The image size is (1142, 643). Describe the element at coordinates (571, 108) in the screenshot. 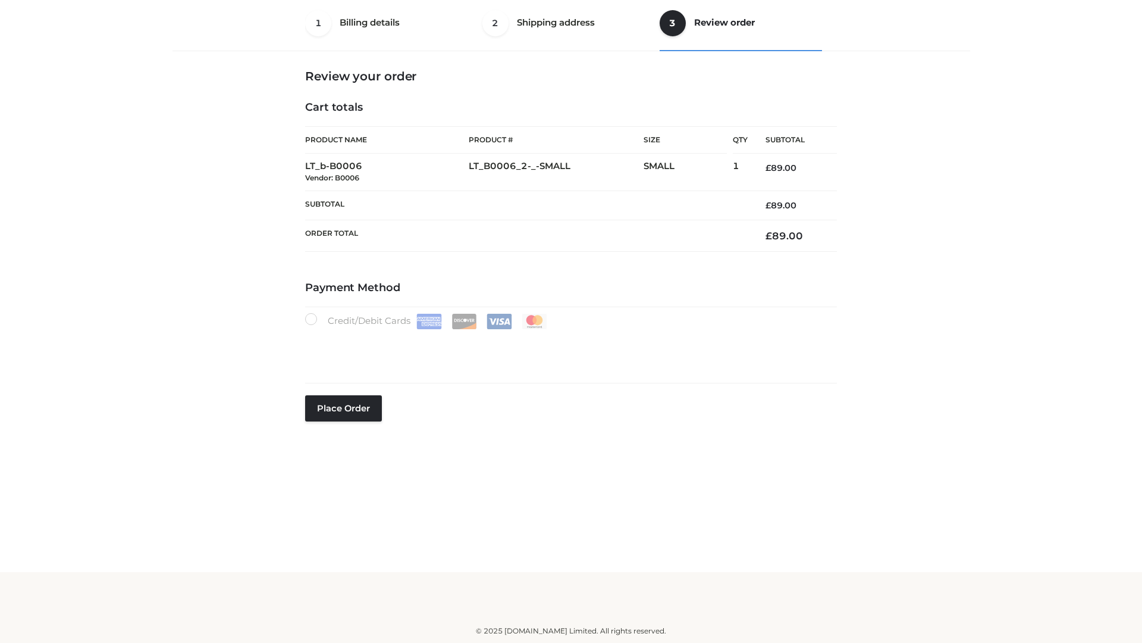

I see `h4: Cart totals` at that location.